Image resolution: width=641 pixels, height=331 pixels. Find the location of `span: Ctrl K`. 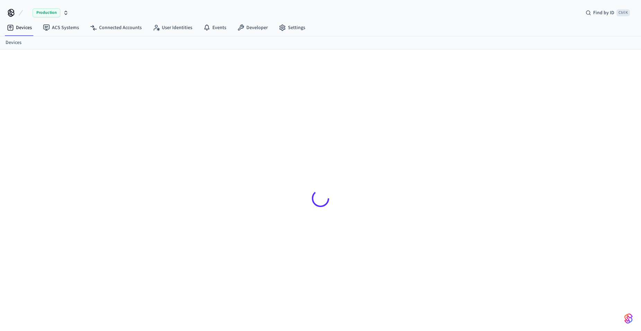

span: Ctrl K is located at coordinates (623, 13).